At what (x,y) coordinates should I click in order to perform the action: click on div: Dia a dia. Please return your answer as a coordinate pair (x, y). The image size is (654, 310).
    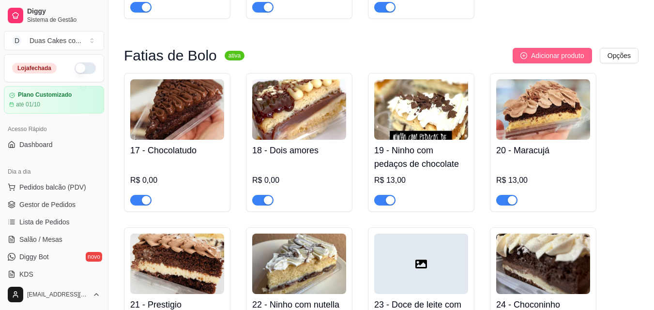
    Looking at the image, I should click on (54, 172).